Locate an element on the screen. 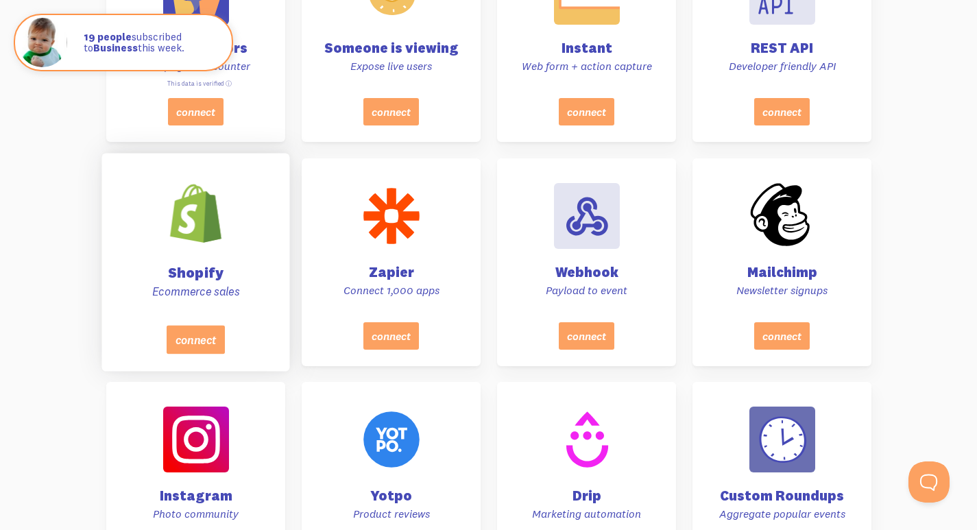 Image resolution: width=977 pixels, height=530 pixels. img: Fomo is located at coordinates (43, 43).